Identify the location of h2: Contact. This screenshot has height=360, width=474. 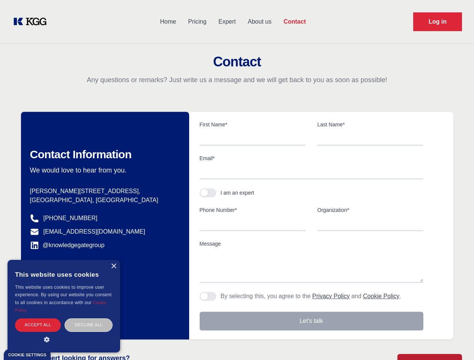
(237, 62).